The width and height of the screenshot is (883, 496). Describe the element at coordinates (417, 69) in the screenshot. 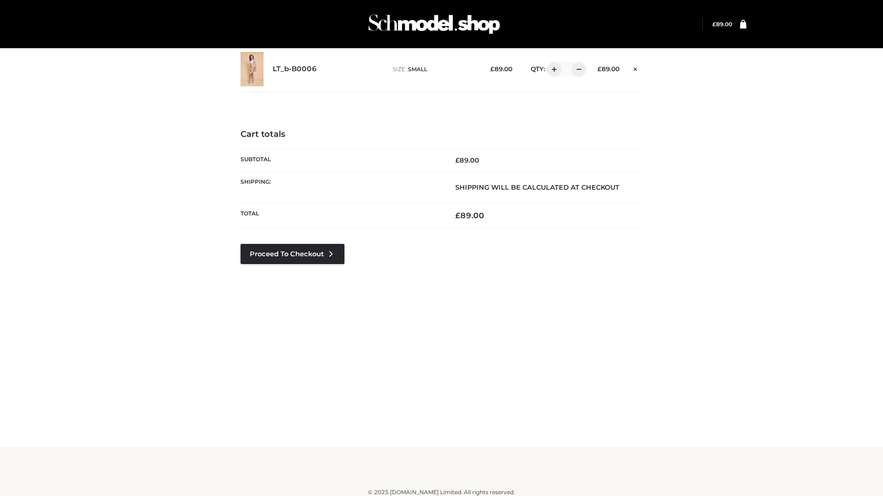

I see `span: SMALL` at that location.